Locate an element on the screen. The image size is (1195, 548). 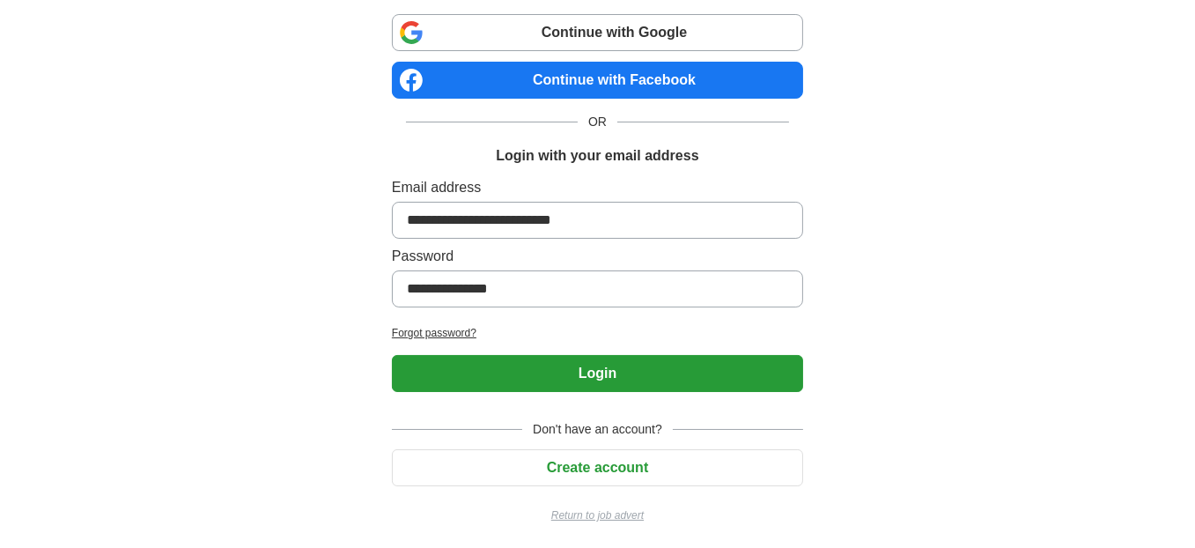
button: Create account is located at coordinates (597, 468).